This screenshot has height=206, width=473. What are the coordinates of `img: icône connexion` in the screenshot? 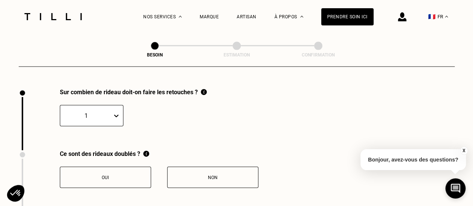 It's located at (402, 17).